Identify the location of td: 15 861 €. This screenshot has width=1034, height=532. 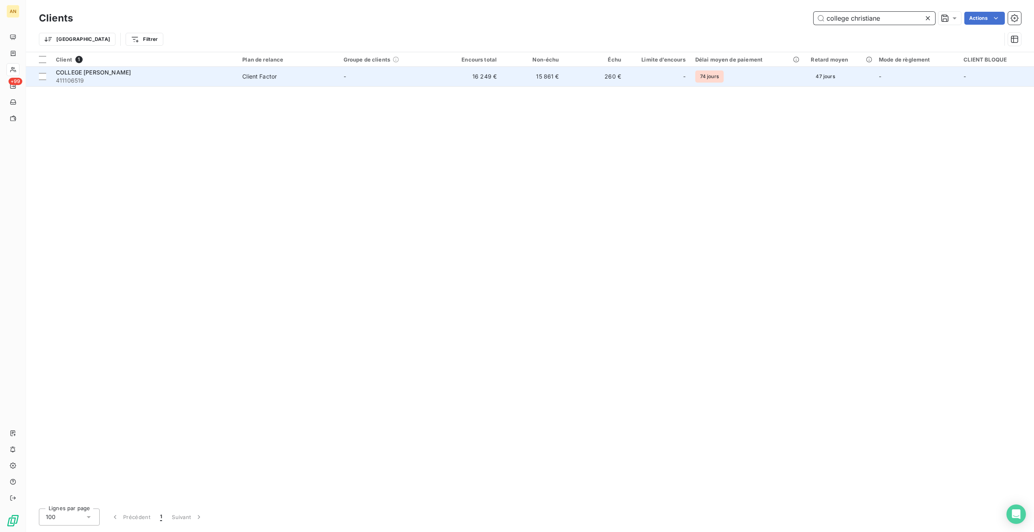
(532, 77).